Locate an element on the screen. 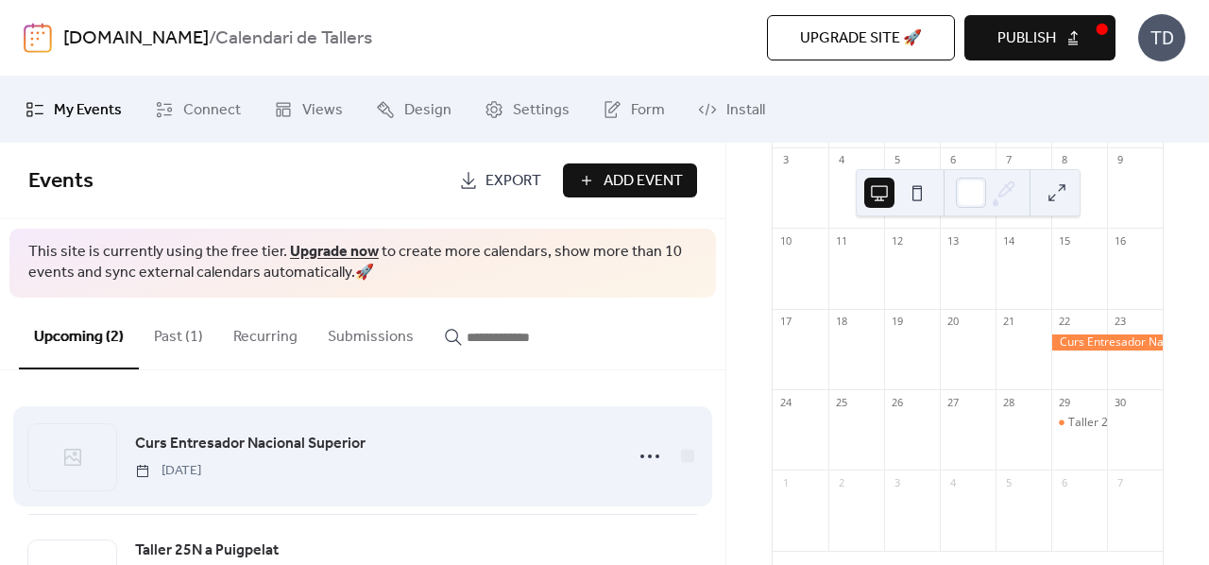 The width and height of the screenshot is (1209, 565). a: Design is located at coordinates (414, 110).